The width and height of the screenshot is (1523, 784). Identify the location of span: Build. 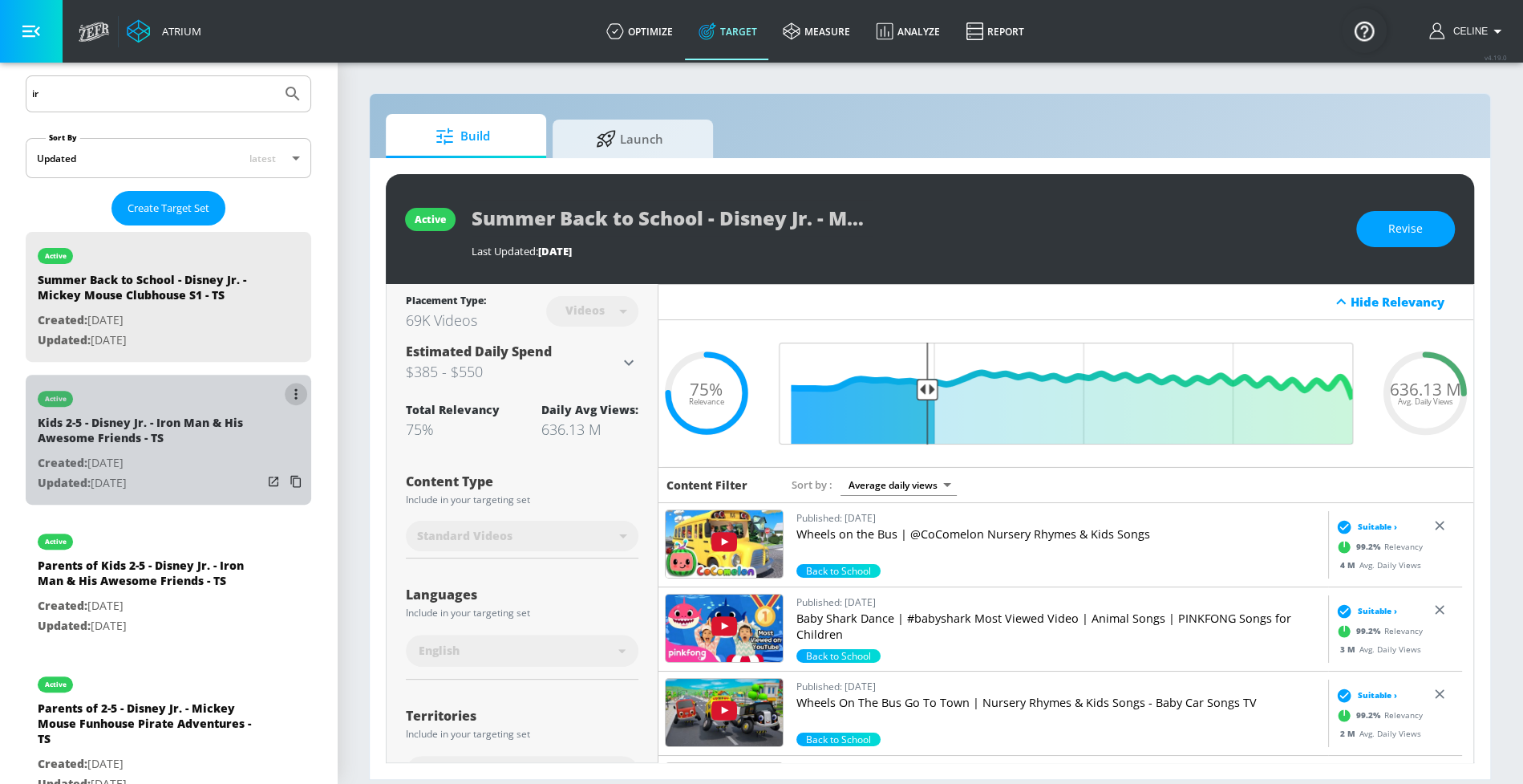
(463, 136).